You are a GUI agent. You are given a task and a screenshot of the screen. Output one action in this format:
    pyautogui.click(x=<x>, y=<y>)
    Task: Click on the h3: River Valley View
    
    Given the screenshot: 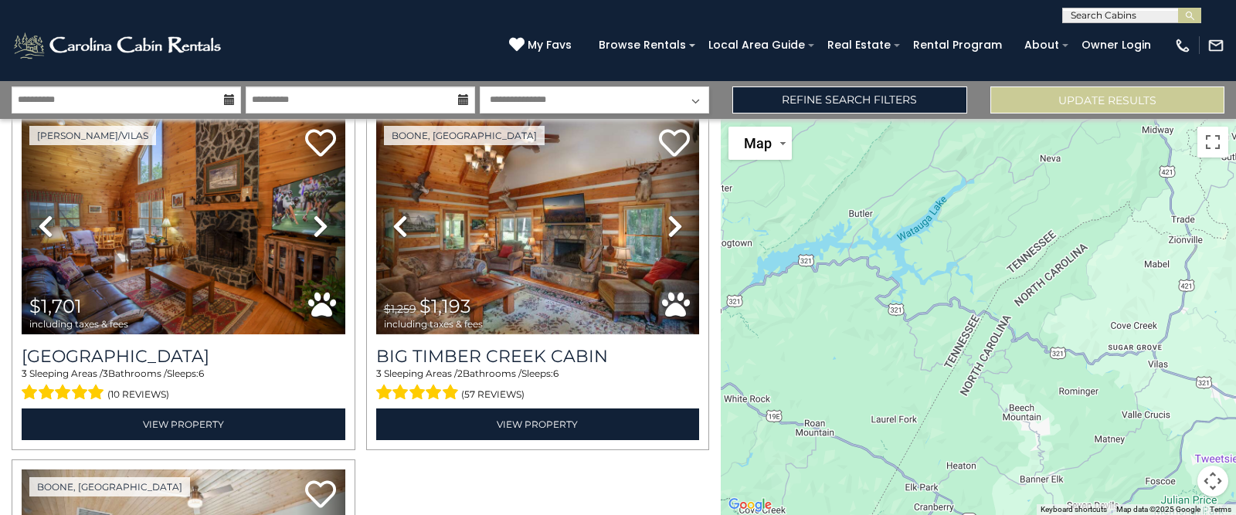 What is the action you would take?
    pyautogui.click(x=183, y=356)
    